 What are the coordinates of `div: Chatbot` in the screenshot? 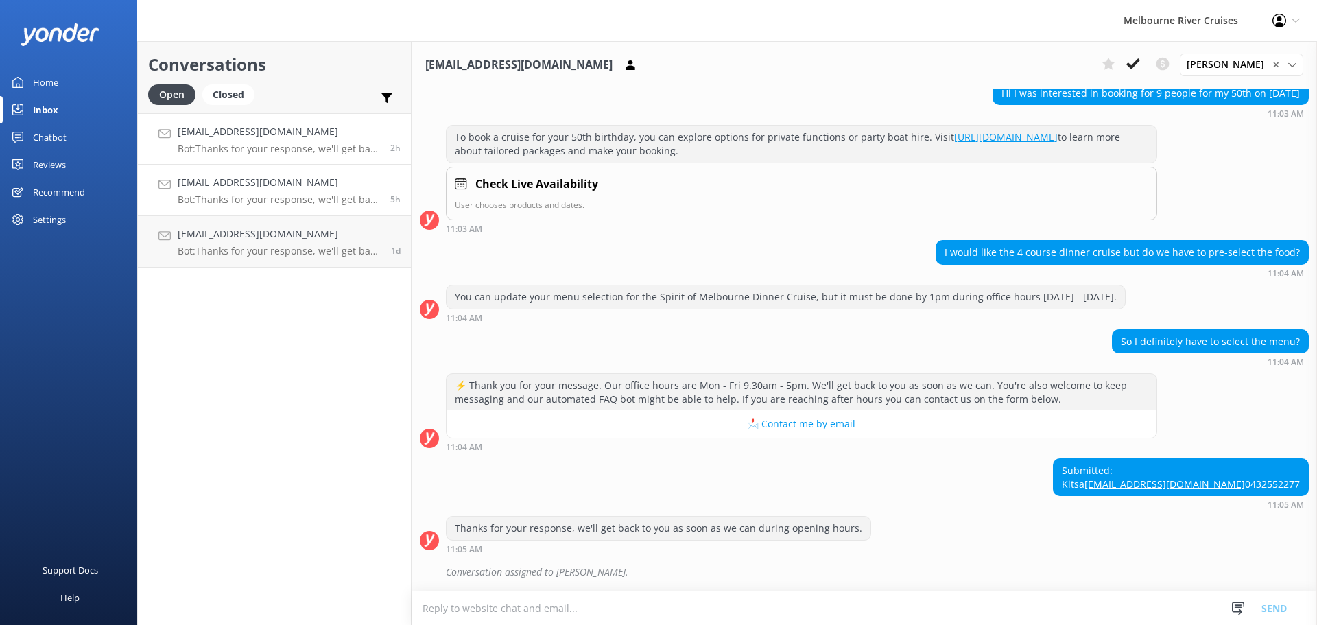 It's located at (49, 137).